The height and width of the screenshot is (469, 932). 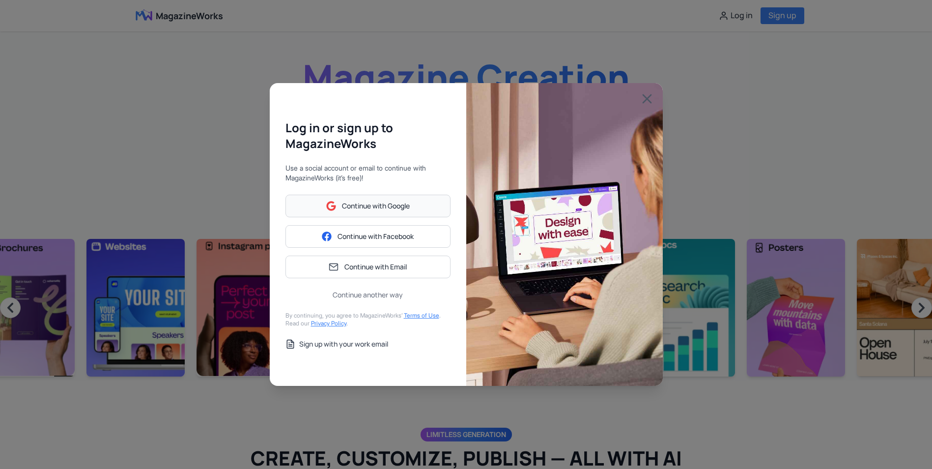 What do you see at coordinates (368, 295) in the screenshot?
I see `button: Continue another way` at bounding box center [368, 295].